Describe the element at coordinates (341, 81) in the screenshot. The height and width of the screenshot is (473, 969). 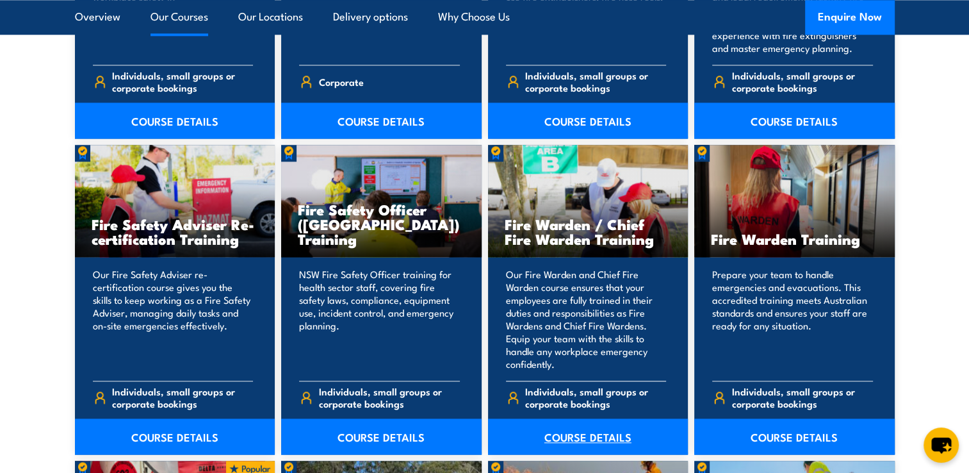
I see `span: Corporate` at that location.